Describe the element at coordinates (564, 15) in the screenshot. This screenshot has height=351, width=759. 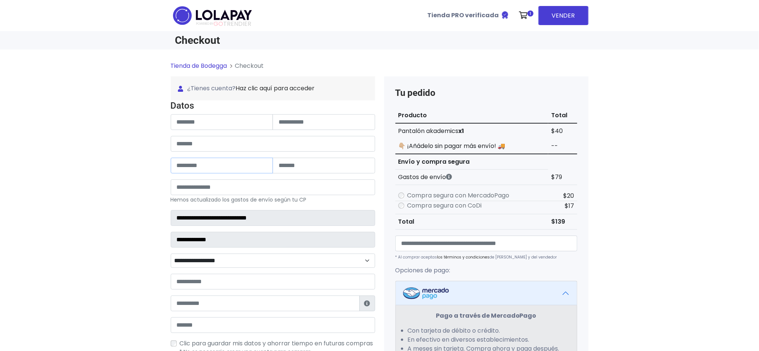
I see `a: VENDER` at that location.